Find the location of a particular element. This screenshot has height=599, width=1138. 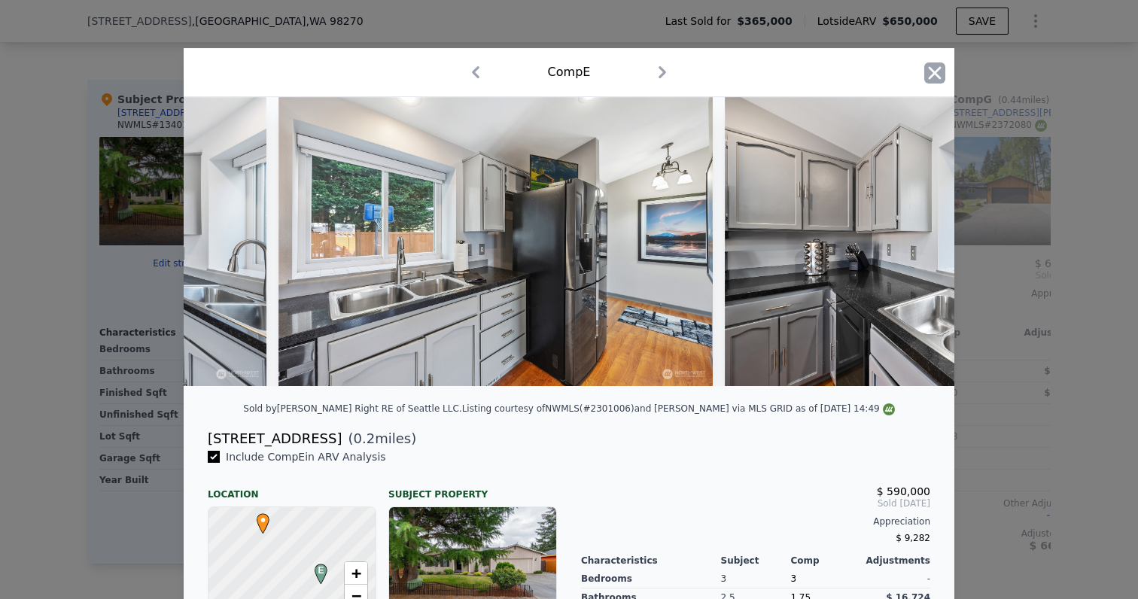

span: ( miles) is located at coordinates (379, 439).